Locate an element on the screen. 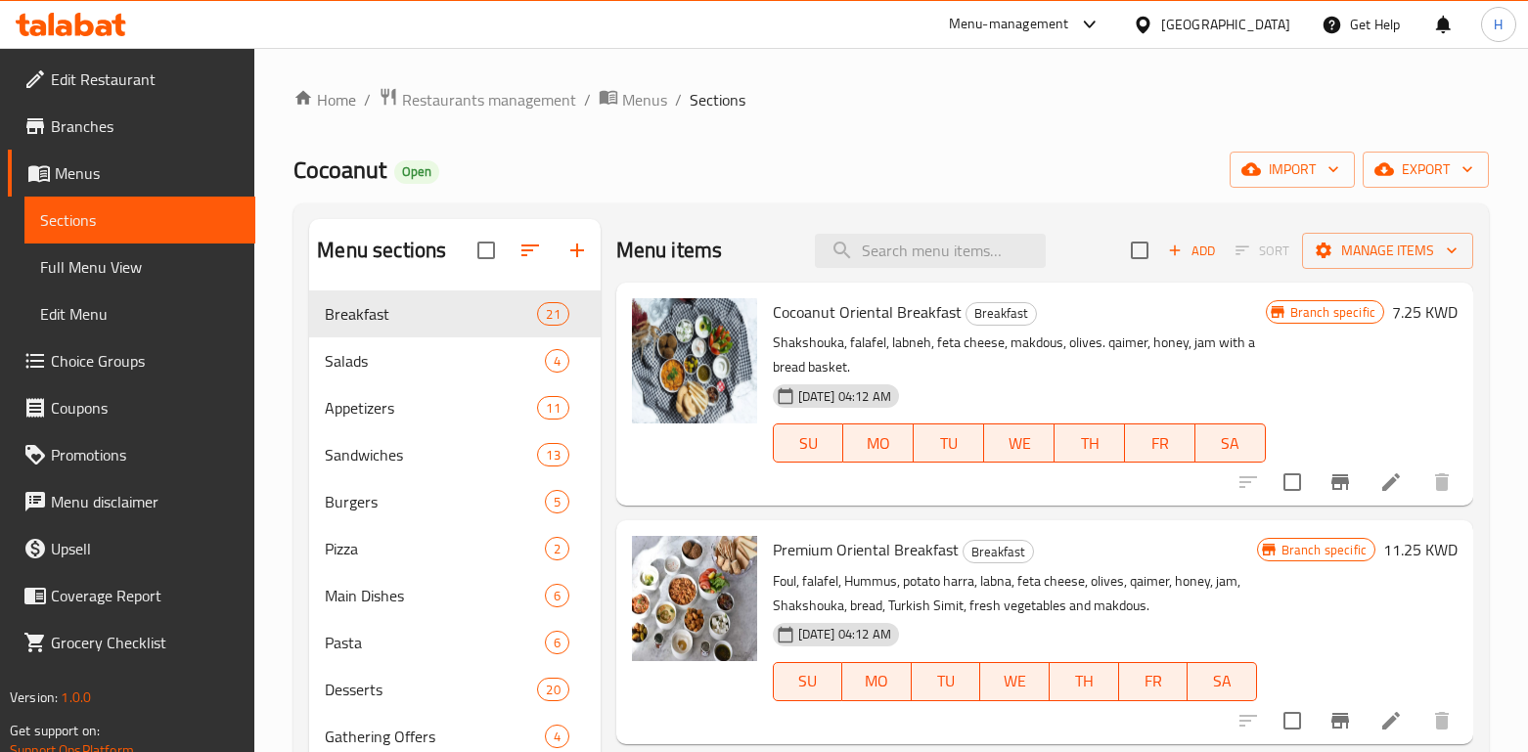  a: Branches is located at coordinates (131, 126).